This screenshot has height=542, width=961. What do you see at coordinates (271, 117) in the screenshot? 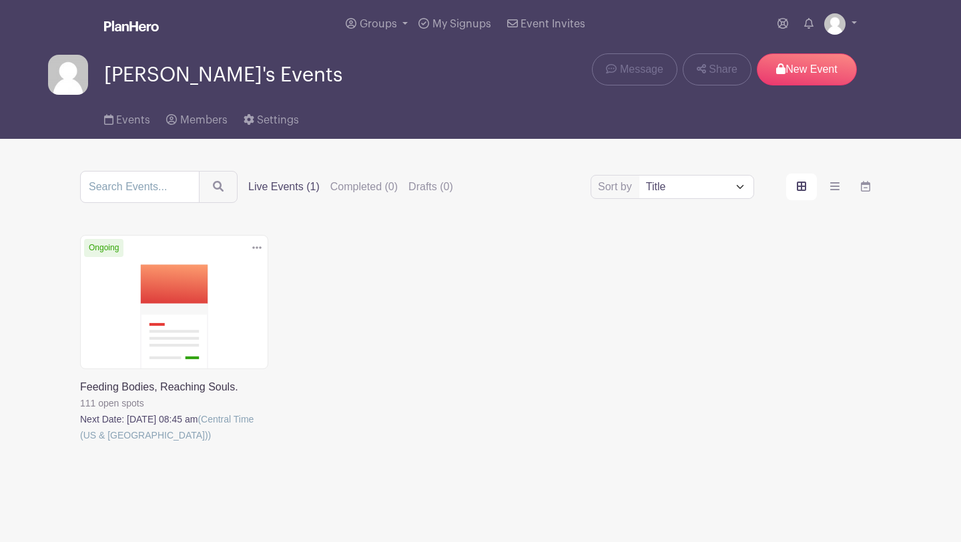
I see `a: Settings` at bounding box center [271, 117].